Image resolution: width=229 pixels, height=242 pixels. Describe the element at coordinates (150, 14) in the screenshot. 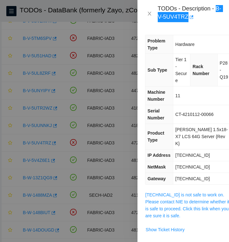

I see `span: close` at that location.